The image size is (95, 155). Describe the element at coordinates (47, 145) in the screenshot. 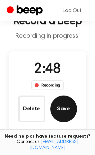

I see `span: Contact us` at that location.